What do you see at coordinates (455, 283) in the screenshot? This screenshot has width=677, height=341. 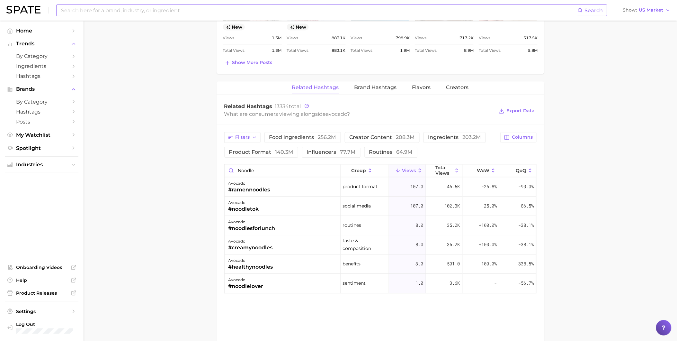 I see `span: 3.6k` at bounding box center [455, 283].